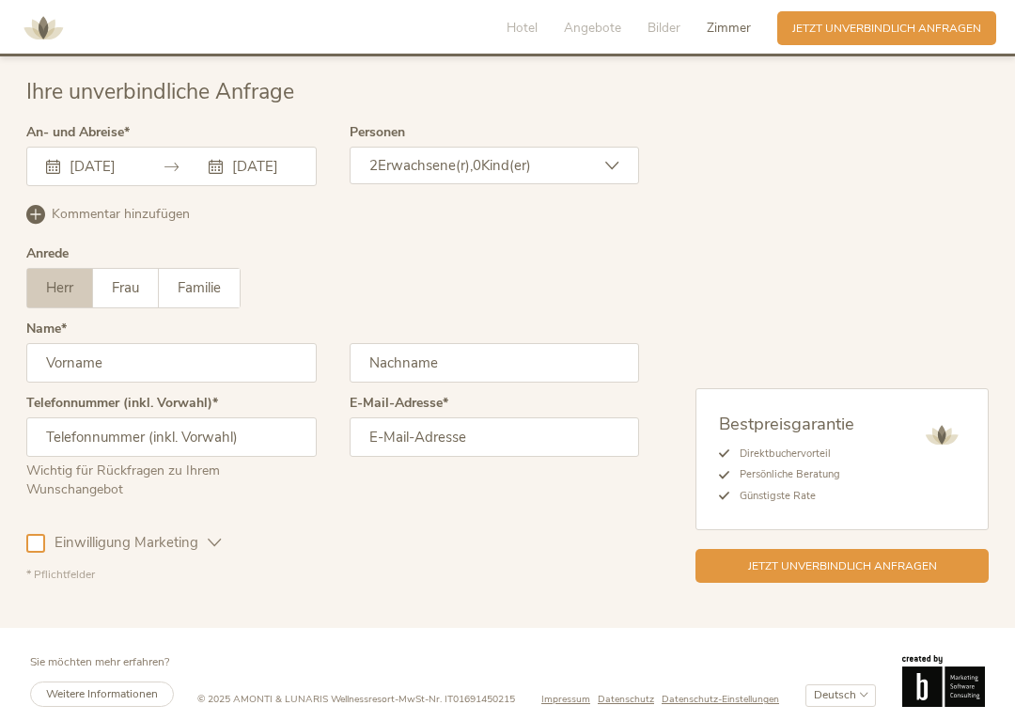  What do you see at coordinates (592, 27) in the screenshot?
I see `span: Angebote` at bounding box center [592, 27].